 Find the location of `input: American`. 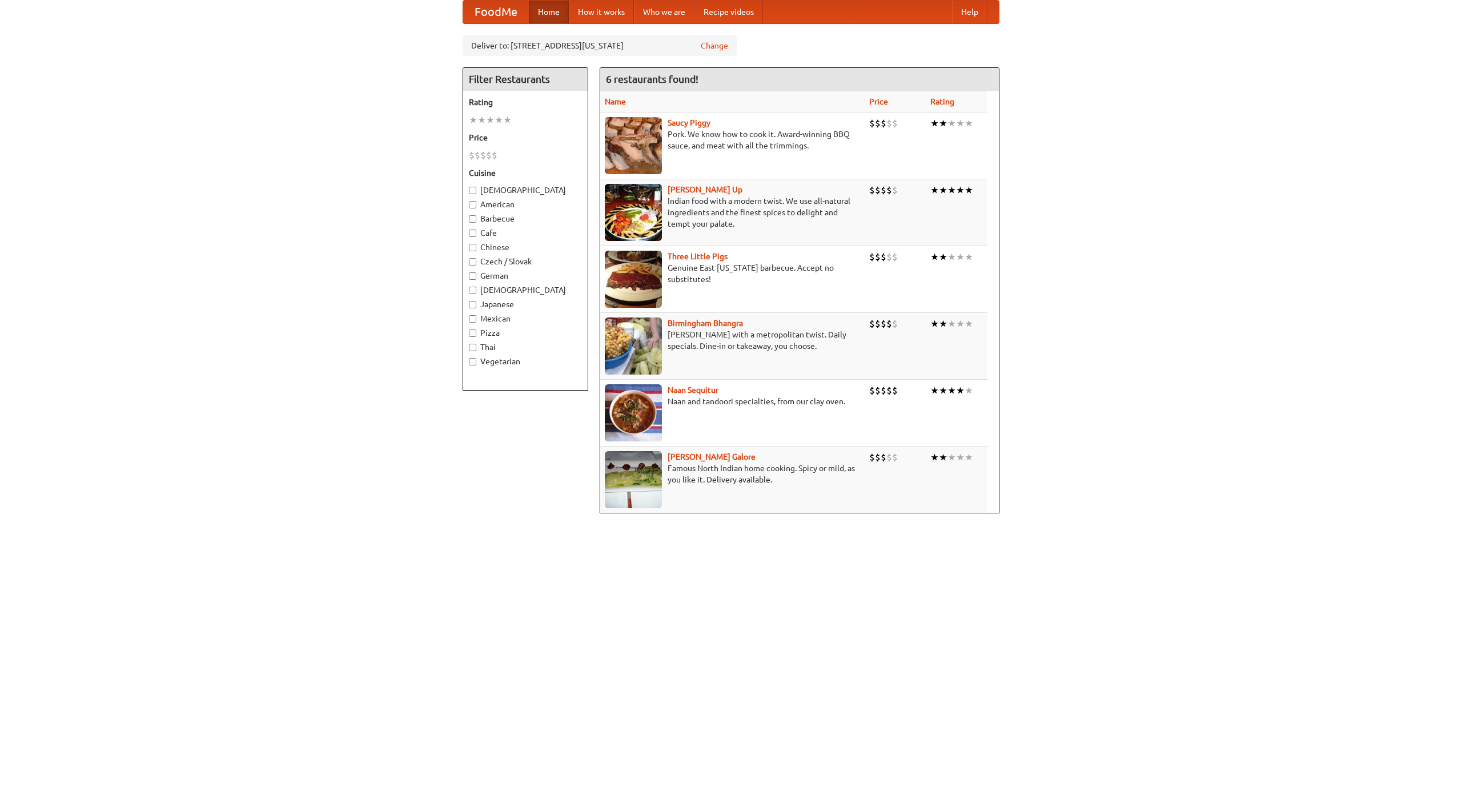

input: American is located at coordinates (472, 204).